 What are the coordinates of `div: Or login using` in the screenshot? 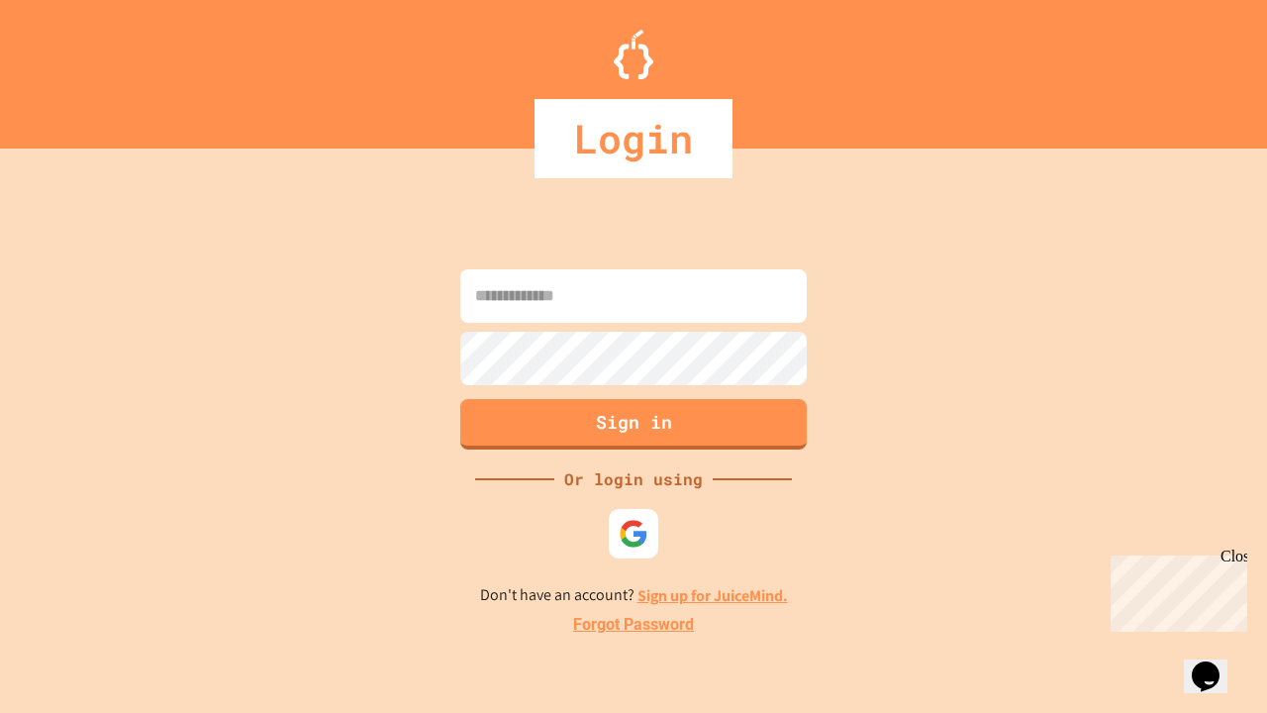 It's located at (633, 479).